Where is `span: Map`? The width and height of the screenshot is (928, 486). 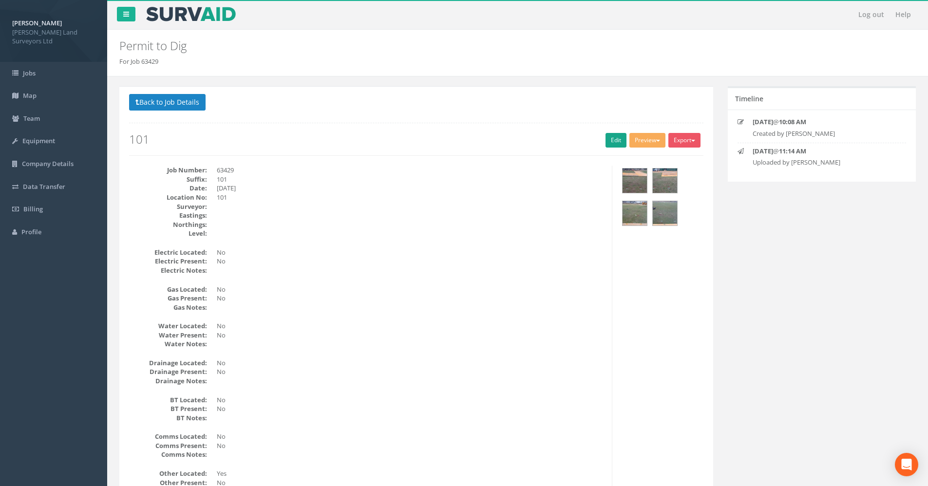 span: Map is located at coordinates (30, 95).